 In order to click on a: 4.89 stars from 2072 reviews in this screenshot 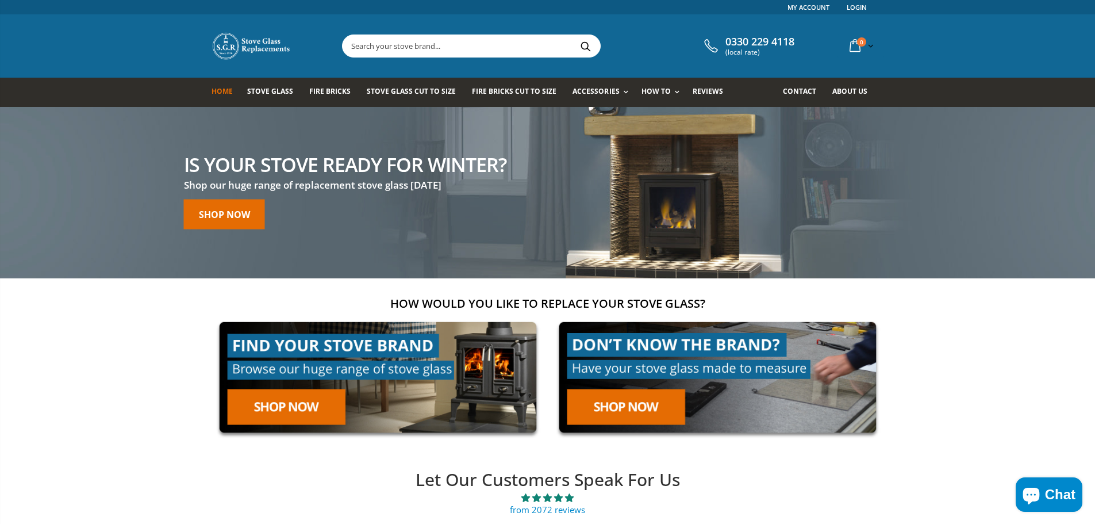, I will do `click(548, 503)`.